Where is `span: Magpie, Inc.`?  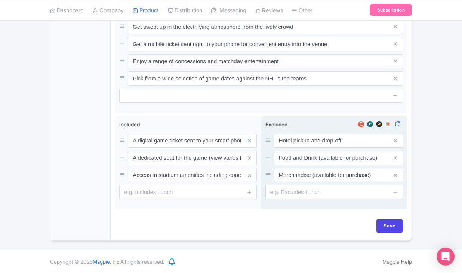
span: Magpie, Inc. is located at coordinates (107, 261).